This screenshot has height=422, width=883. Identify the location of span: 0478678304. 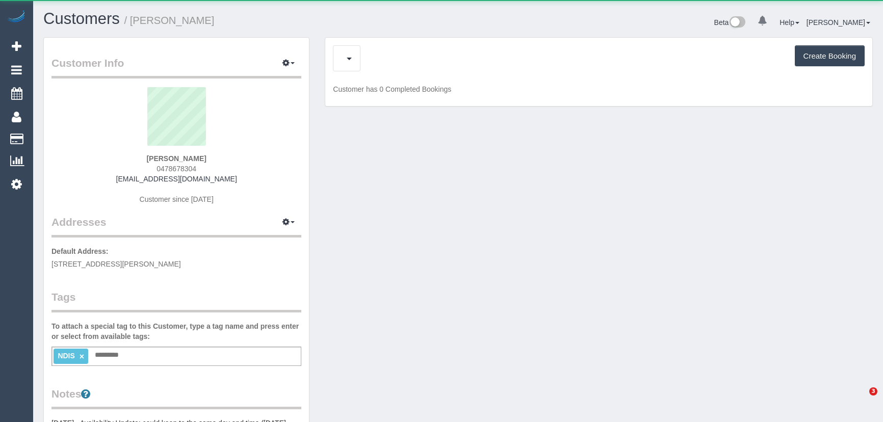
(176, 169).